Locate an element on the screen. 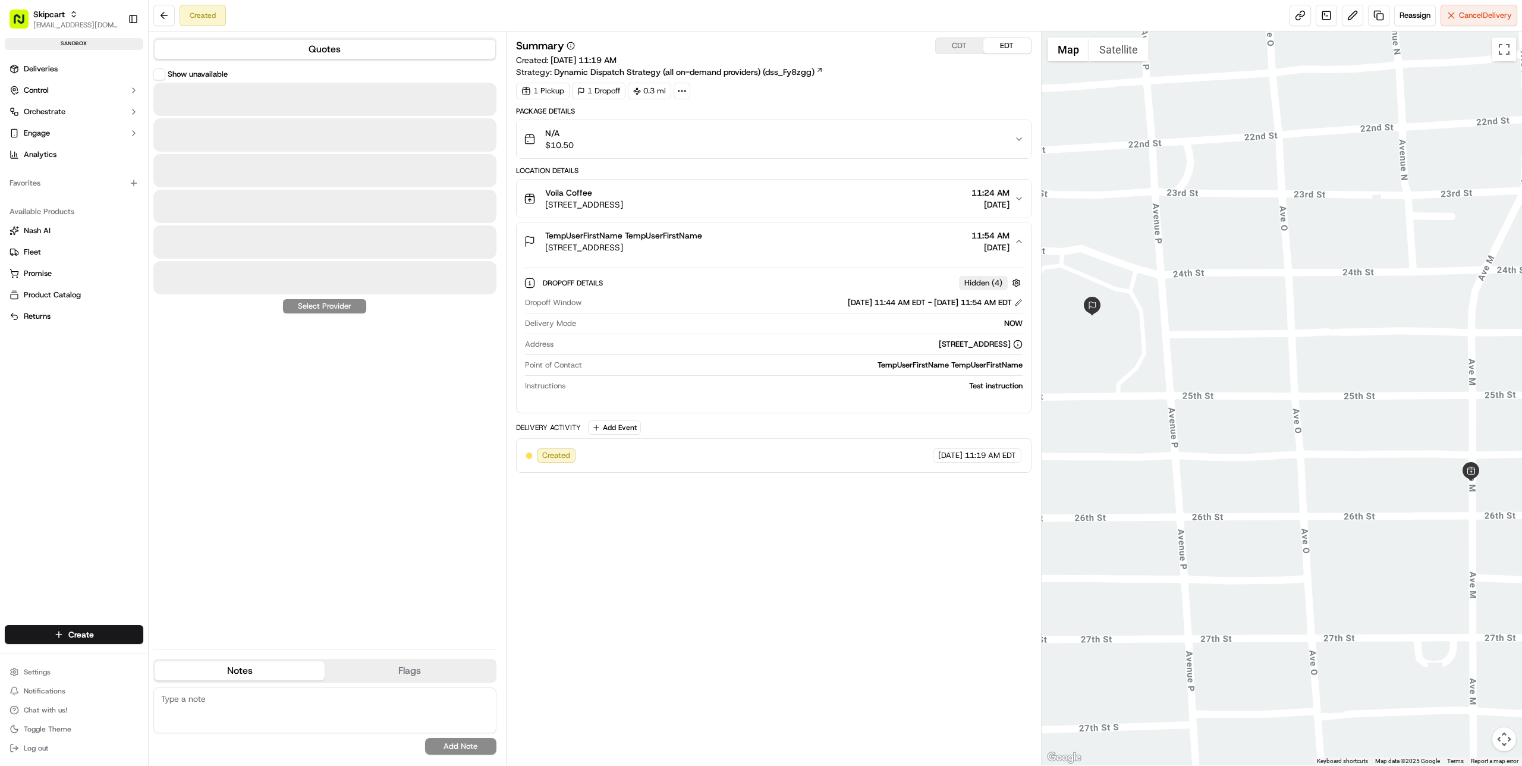 This screenshot has width=1522, height=766. span: Product Catalog is located at coordinates (52, 295).